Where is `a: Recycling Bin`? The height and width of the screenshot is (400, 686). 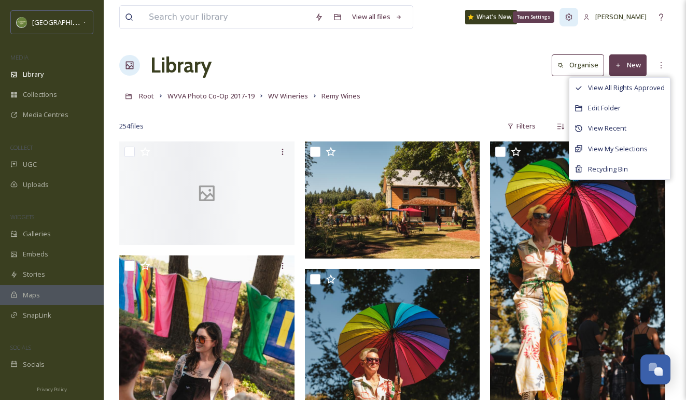 a: Recycling Bin is located at coordinates (619, 169).